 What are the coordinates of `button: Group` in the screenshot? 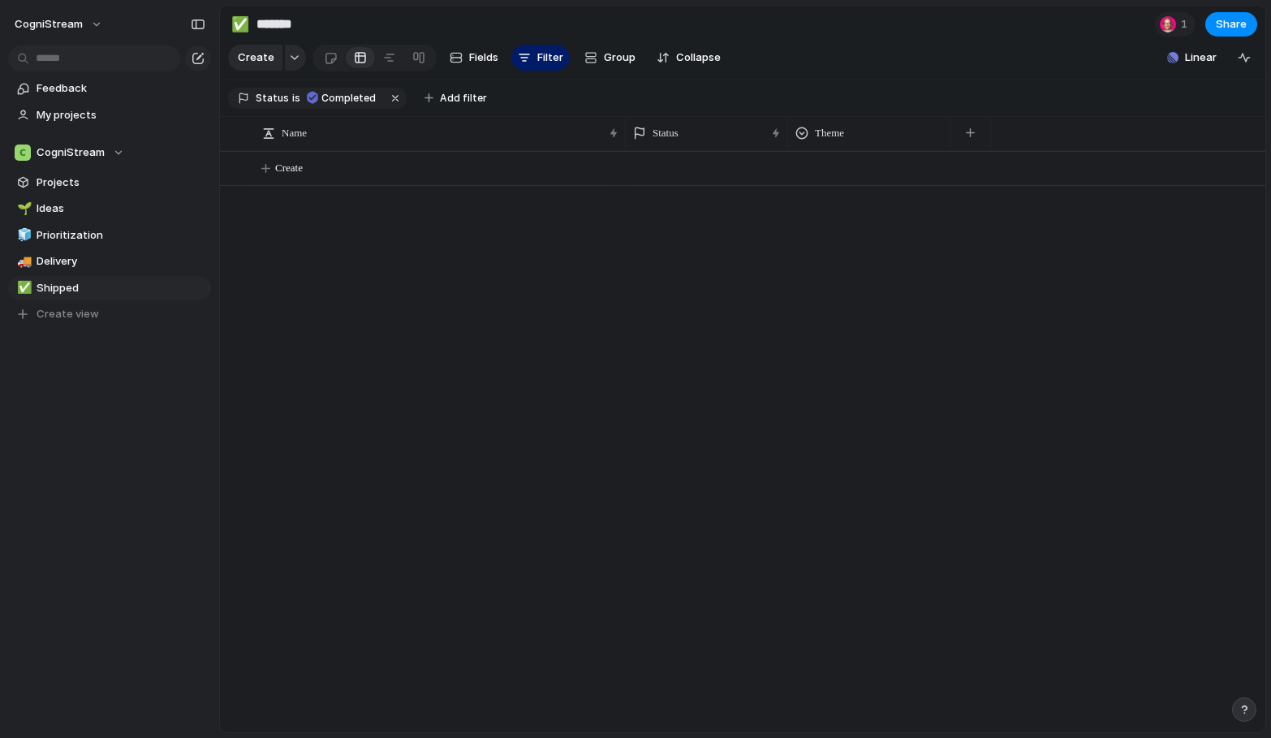 It's located at (610, 58).